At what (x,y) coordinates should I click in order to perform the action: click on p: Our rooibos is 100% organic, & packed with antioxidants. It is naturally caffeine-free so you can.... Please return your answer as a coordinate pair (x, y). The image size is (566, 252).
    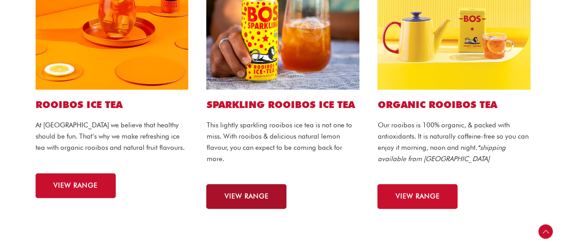
    Looking at the image, I should click on (454, 142).